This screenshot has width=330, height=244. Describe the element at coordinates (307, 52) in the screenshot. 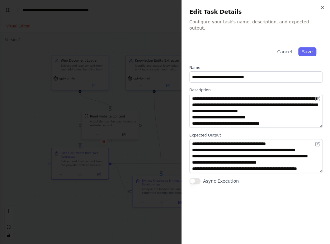

I see `button: Save` at that location.